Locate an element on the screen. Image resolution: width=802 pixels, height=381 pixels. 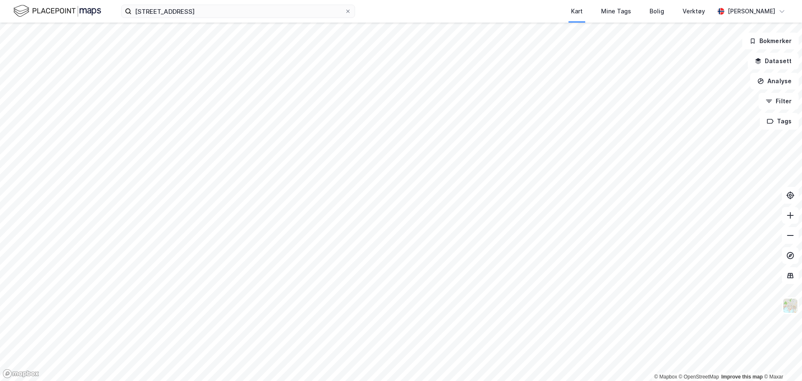
img: Z is located at coordinates (791, 305).